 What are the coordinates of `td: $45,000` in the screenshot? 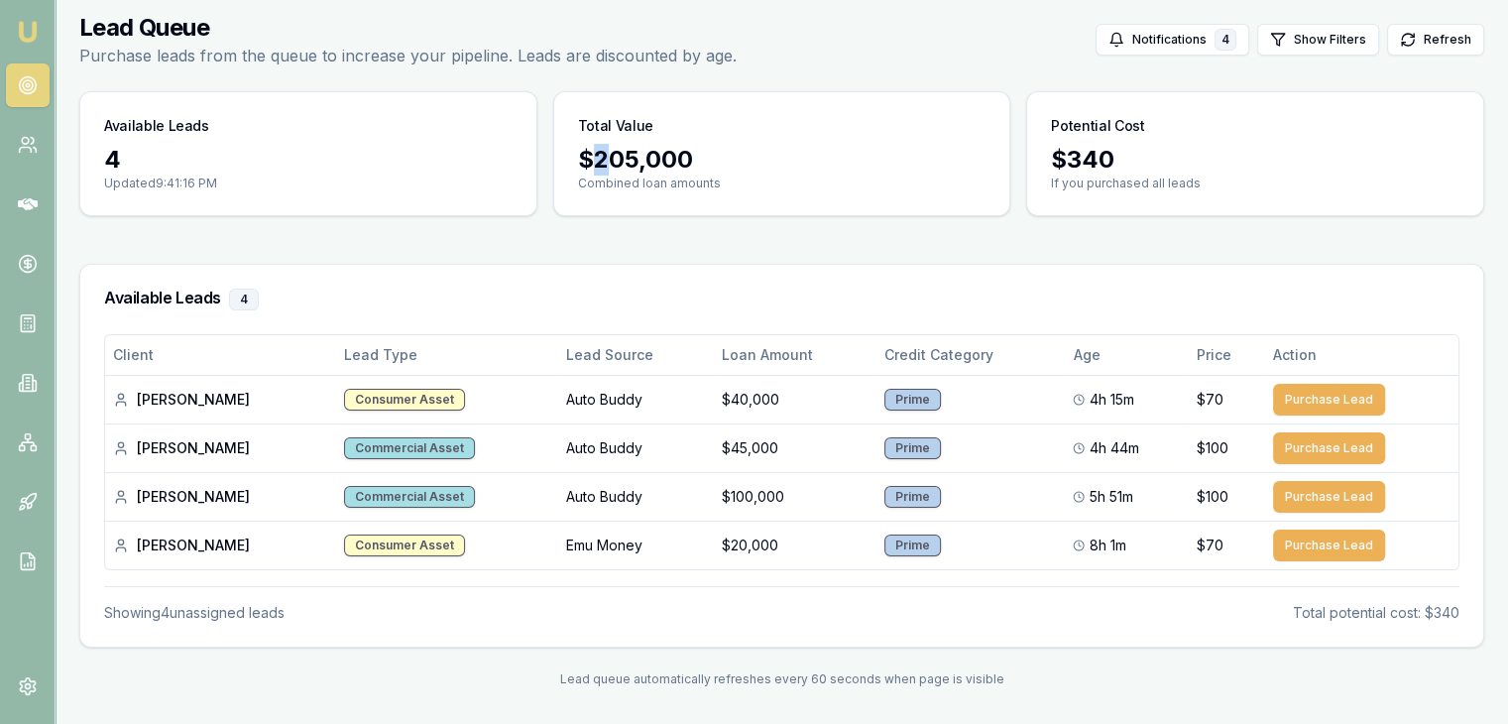 It's located at (794, 447).